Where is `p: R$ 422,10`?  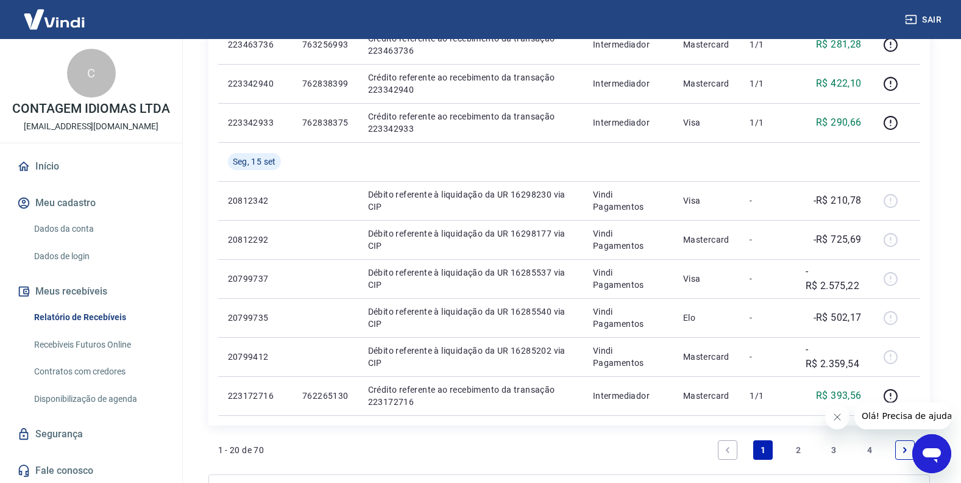 p: R$ 422,10 is located at coordinates (838, 83).